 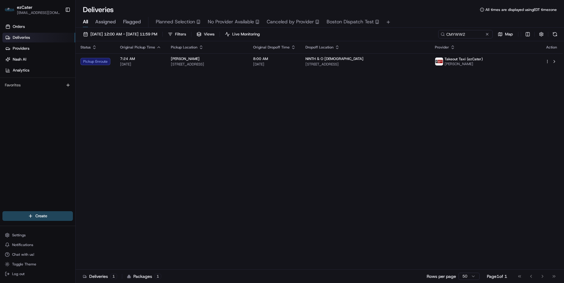 What do you see at coordinates (18, 273) in the screenshot?
I see `span: Log out` at bounding box center [18, 273].